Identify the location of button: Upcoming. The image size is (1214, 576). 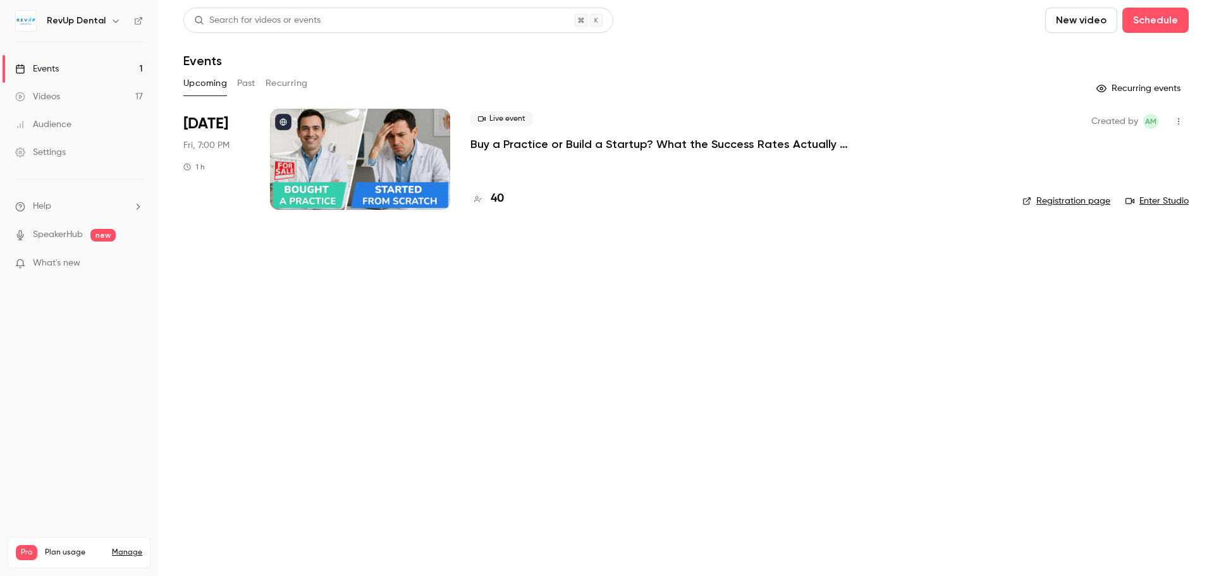
(205, 83).